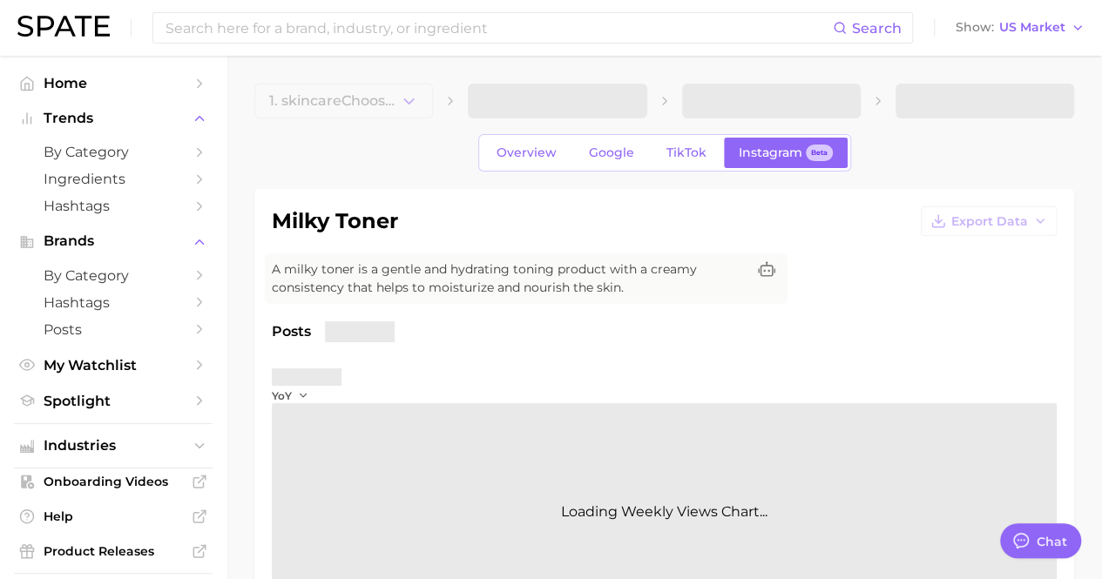 Image resolution: width=1102 pixels, height=579 pixels. I want to click on span: A milky toner is a gentle and hydrating toning product with a creamy consistency that helps to mo..., so click(509, 279).